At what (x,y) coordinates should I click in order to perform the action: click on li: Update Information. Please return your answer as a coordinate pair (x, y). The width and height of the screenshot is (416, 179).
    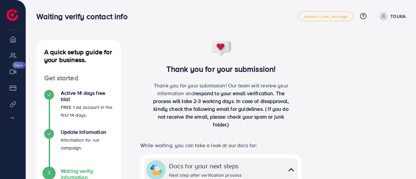
    Looking at the image, I should click on (79, 149).